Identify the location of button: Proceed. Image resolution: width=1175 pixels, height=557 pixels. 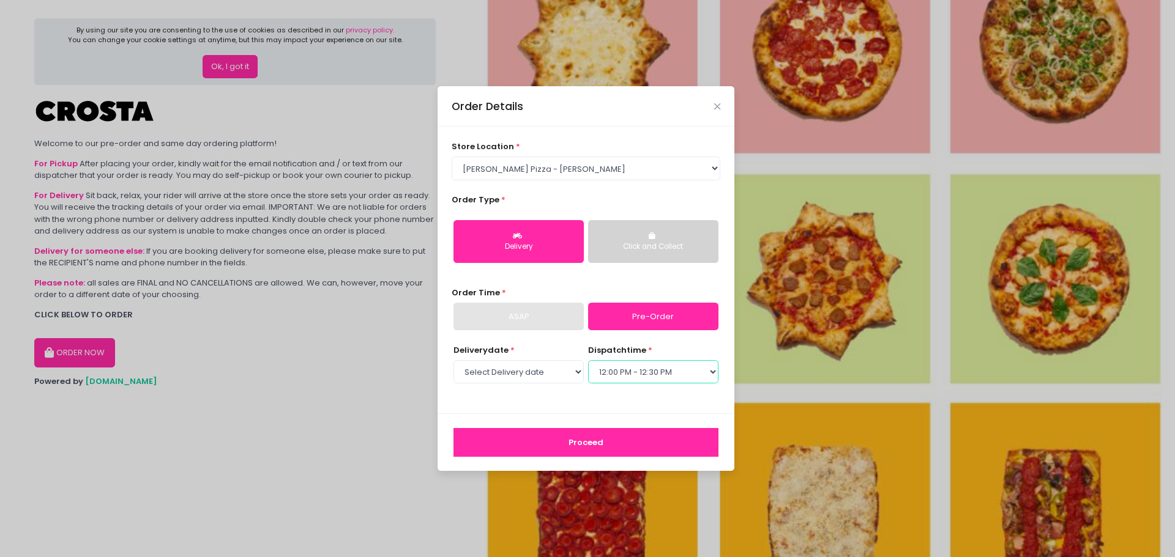
(586, 443).